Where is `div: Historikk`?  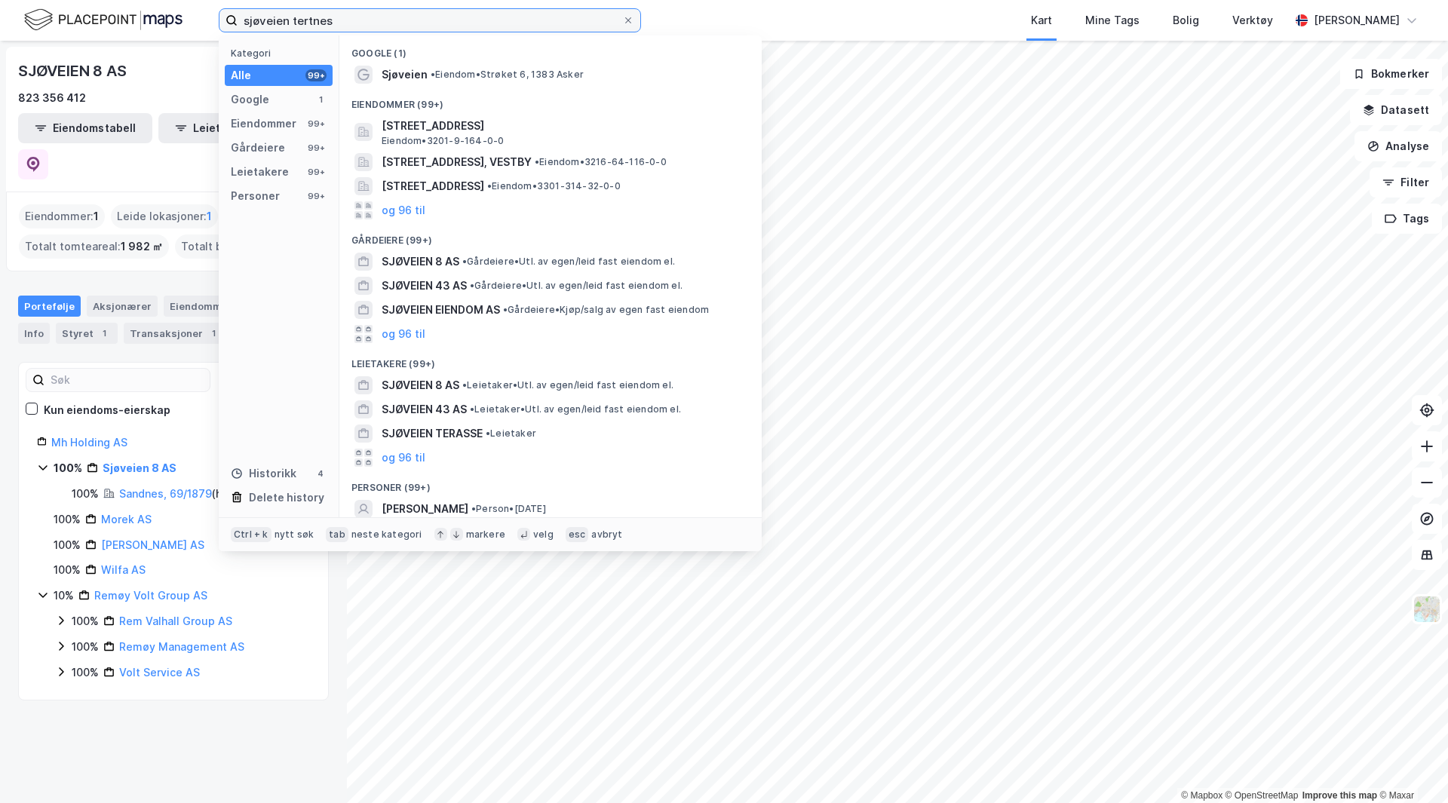
div: Historikk is located at coordinates (263, 474).